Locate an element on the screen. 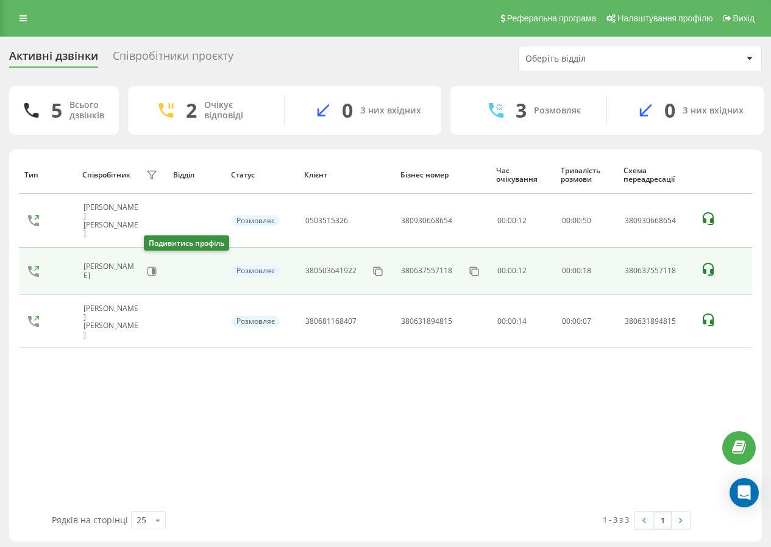 The height and width of the screenshot is (547, 771). div: Відділ is located at coordinates (196, 175).